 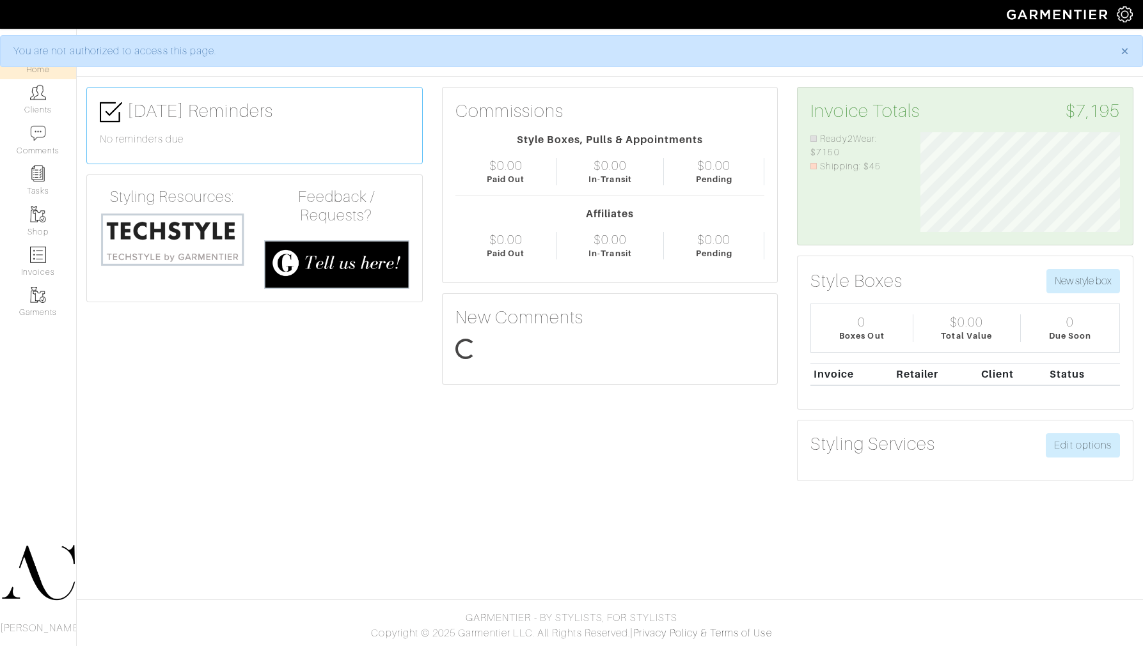 I want to click on img: comment-icon-a0a6a9ef722e966f86d9cbdc48e553b5cf19dbc54f86b18d962a5391bc8f6eb6.png, so click(x=38, y=133).